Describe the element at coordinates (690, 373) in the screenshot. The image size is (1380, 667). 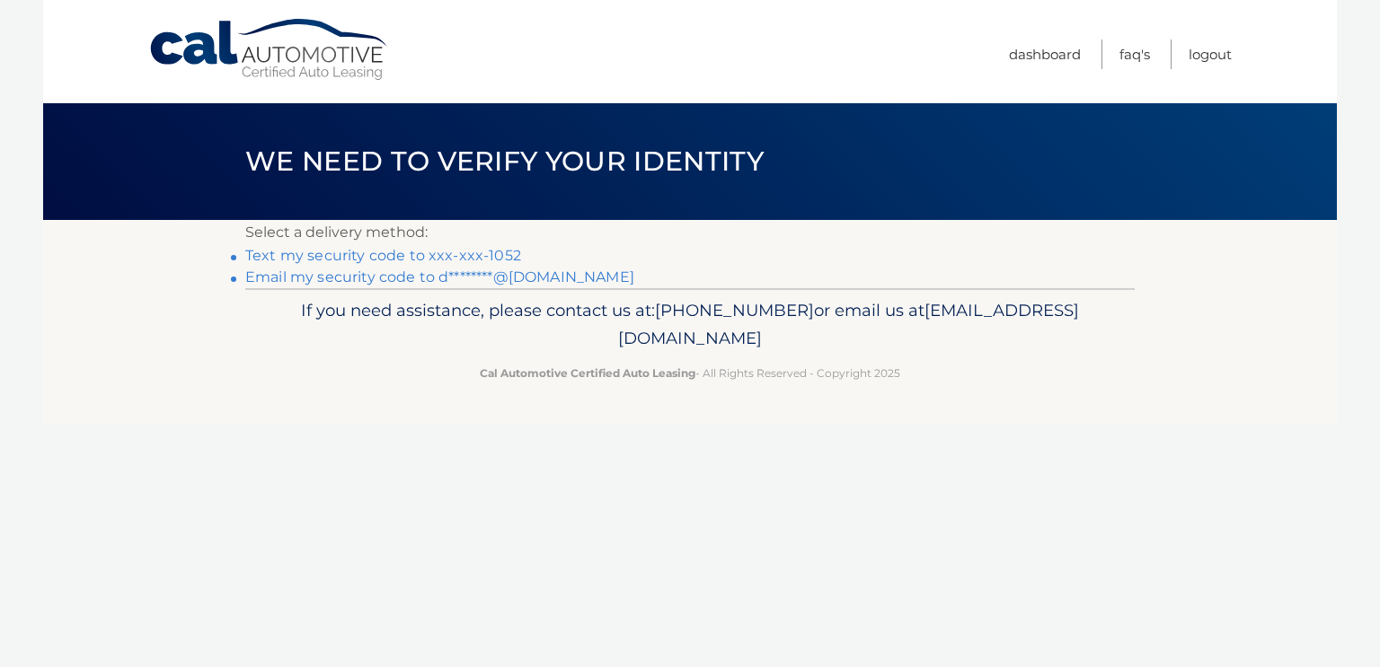
I see `p: - All Rights Reserved - Copyright 2025` at that location.